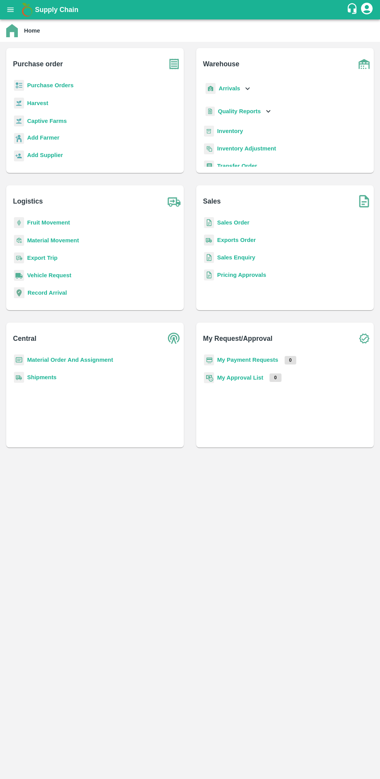 This screenshot has height=779, width=380. What do you see at coordinates (19, 85) in the screenshot?
I see `img: reciept` at bounding box center [19, 85].